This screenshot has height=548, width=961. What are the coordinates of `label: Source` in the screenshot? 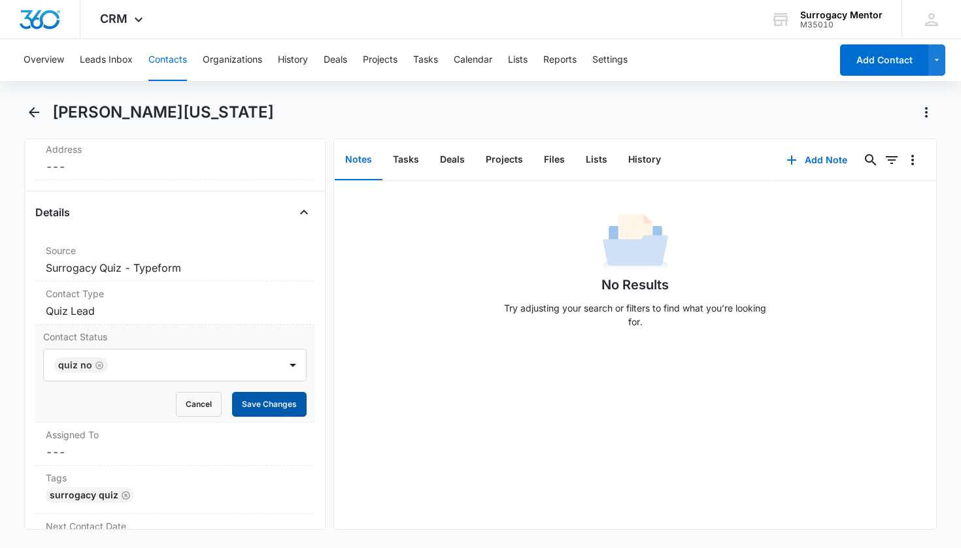 It's located at (175, 250).